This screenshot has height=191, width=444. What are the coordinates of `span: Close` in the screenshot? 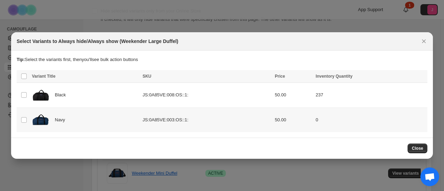 It's located at (417, 148).